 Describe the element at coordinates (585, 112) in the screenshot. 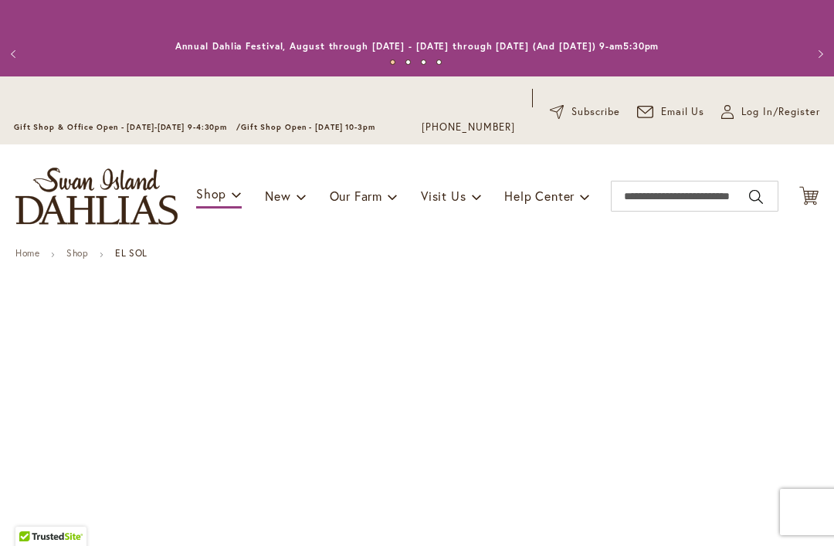

I see `a: Subscribe` at that location.